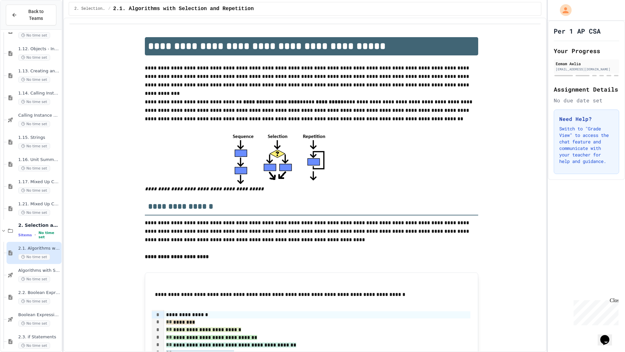 The image size is (625, 352). What do you see at coordinates (25, 235) in the screenshot?
I see `span: 5 items` at bounding box center [25, 235].